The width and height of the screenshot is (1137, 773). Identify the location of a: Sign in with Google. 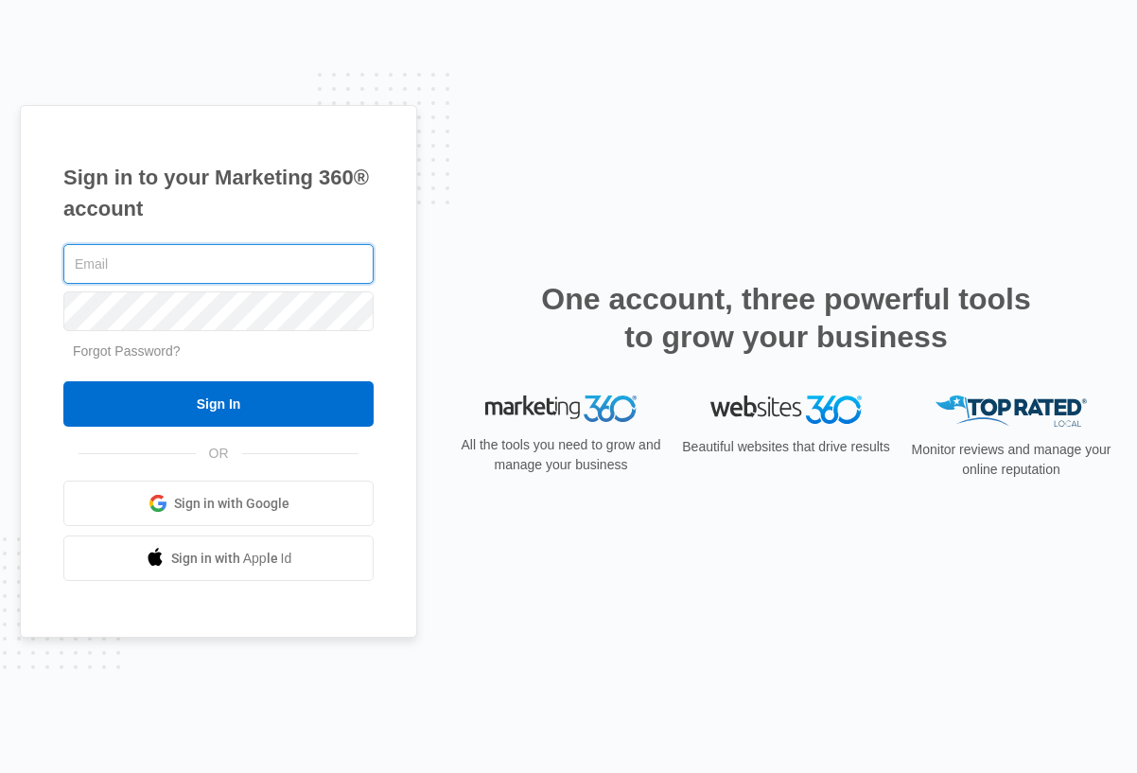
(219, 503).